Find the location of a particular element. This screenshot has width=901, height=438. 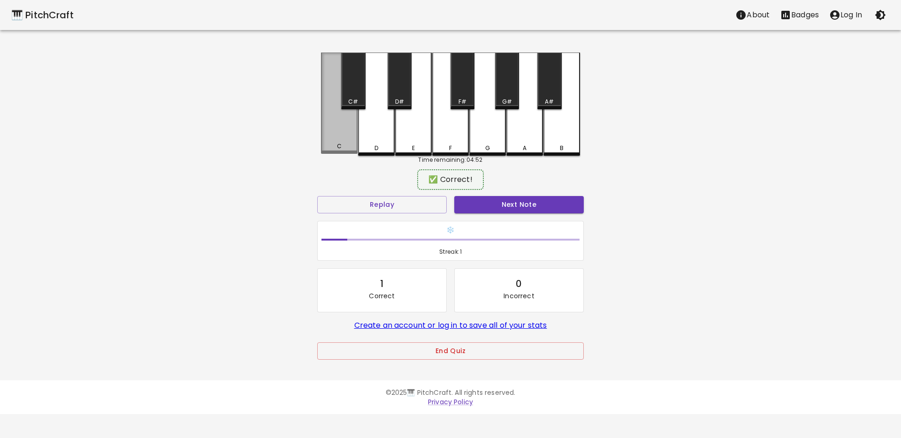

div: 🎹 PitchCraft is located at coordinates (42, 15).